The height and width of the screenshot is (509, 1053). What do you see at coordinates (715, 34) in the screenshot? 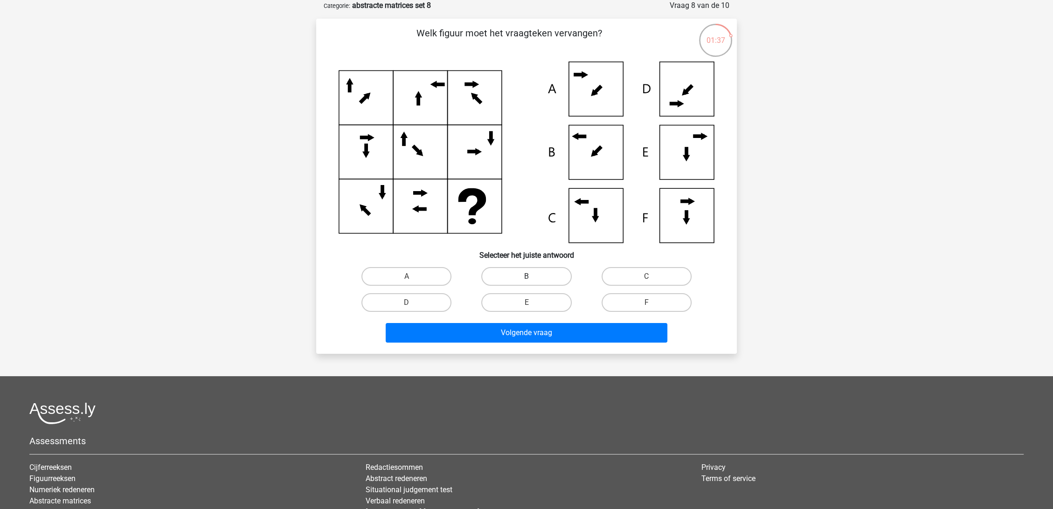
I see `div: 01:37` at bounding box center [715, 34].